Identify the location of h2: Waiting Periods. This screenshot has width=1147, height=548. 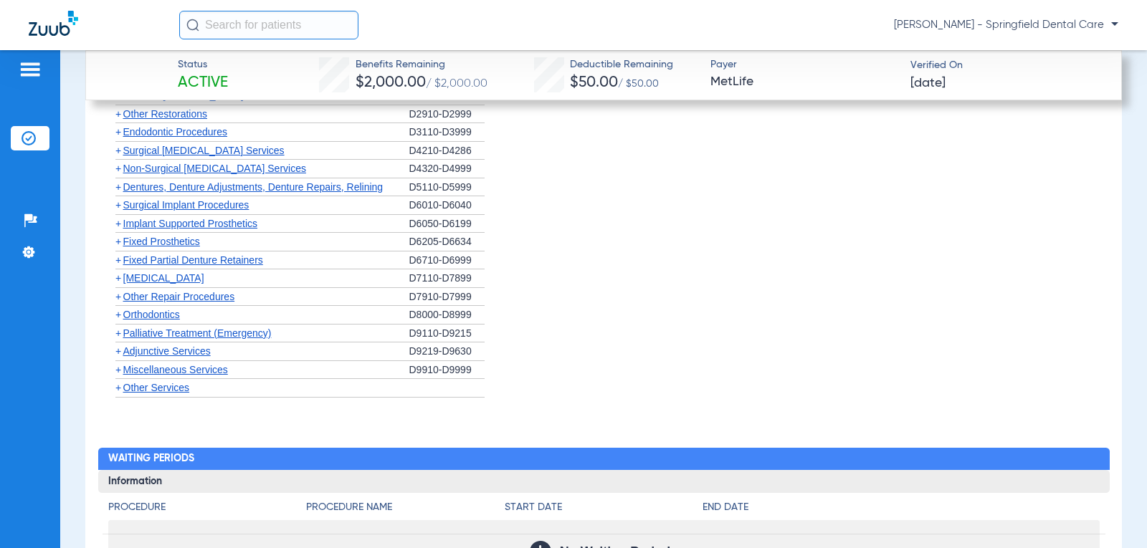
(603, 459).